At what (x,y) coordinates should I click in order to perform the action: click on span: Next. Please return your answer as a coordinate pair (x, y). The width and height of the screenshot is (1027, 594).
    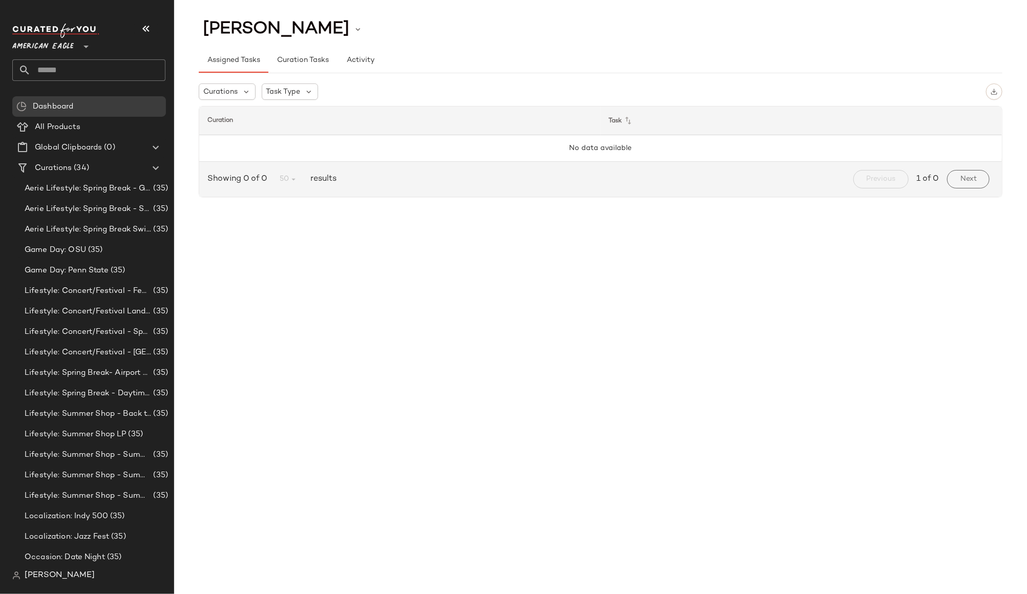
    Looking at the image, I should click on (968, 179).